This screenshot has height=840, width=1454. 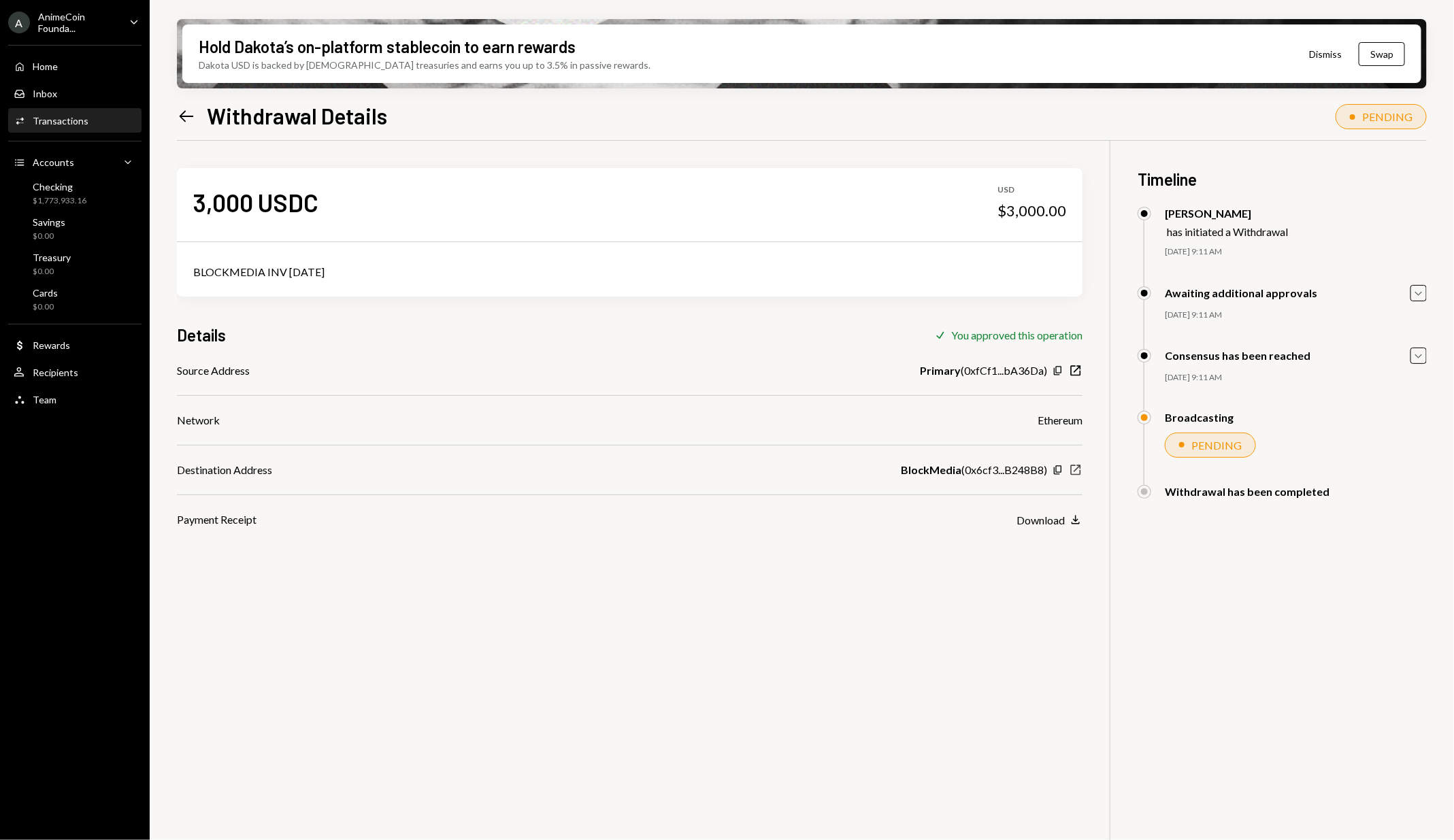 I want to click on a: Accounts, so click(x=75, y=162).